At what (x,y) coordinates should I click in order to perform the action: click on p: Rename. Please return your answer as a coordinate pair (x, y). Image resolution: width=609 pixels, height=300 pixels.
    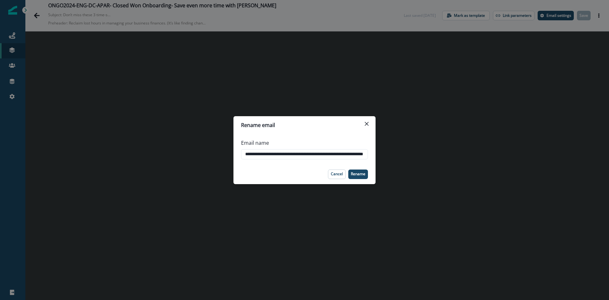
    Looking at the image, I should click on (358, 174).